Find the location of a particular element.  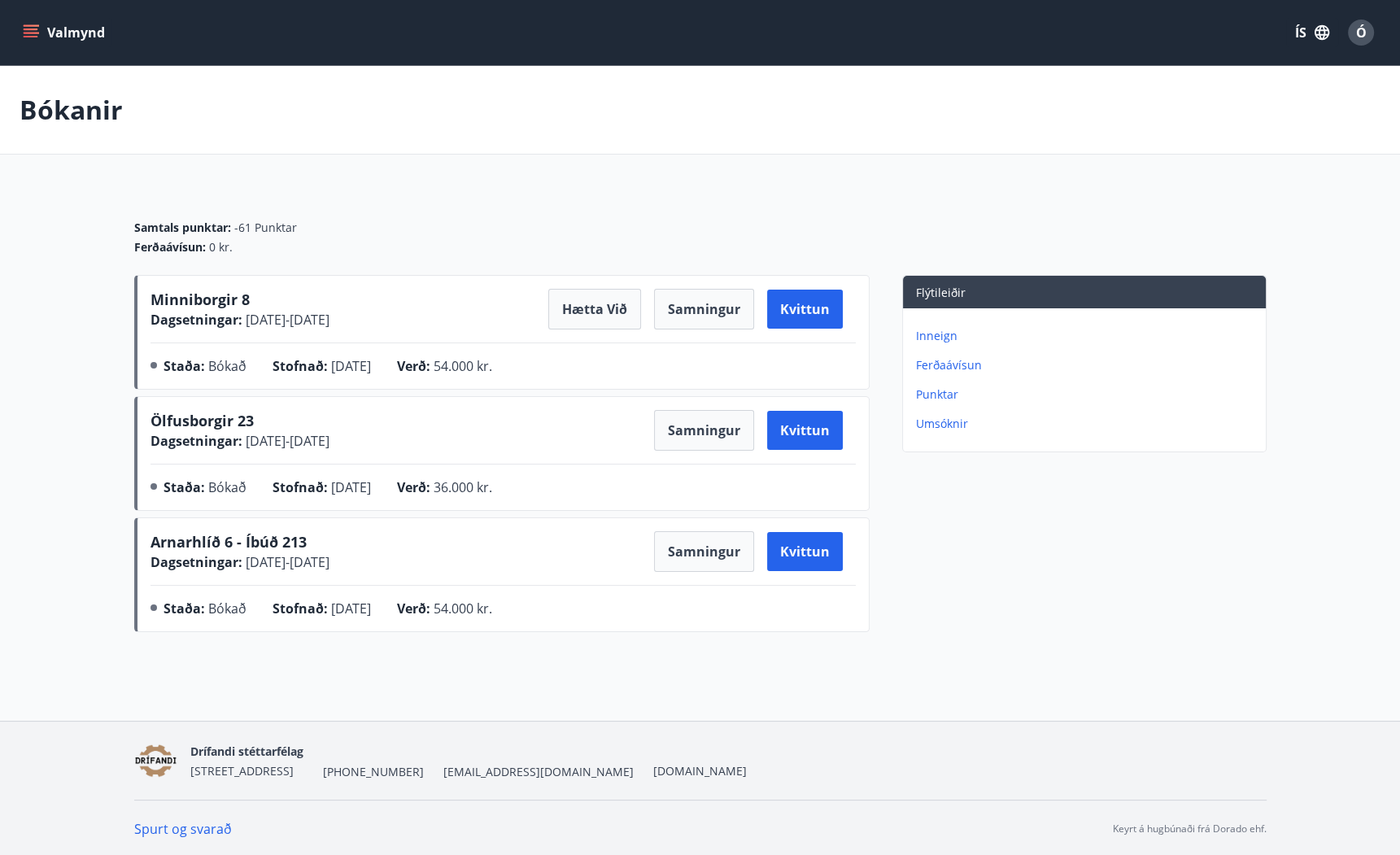

p: Inneign is located at coordinates (1088, 336).